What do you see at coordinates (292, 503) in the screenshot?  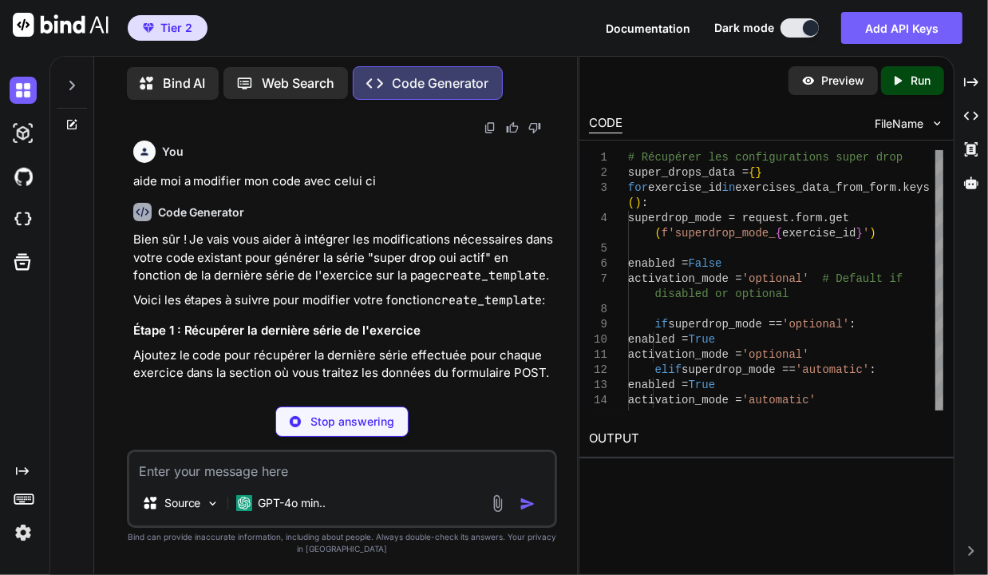 I see `p: GPT-4o min..` at bounding box center [292, 503].